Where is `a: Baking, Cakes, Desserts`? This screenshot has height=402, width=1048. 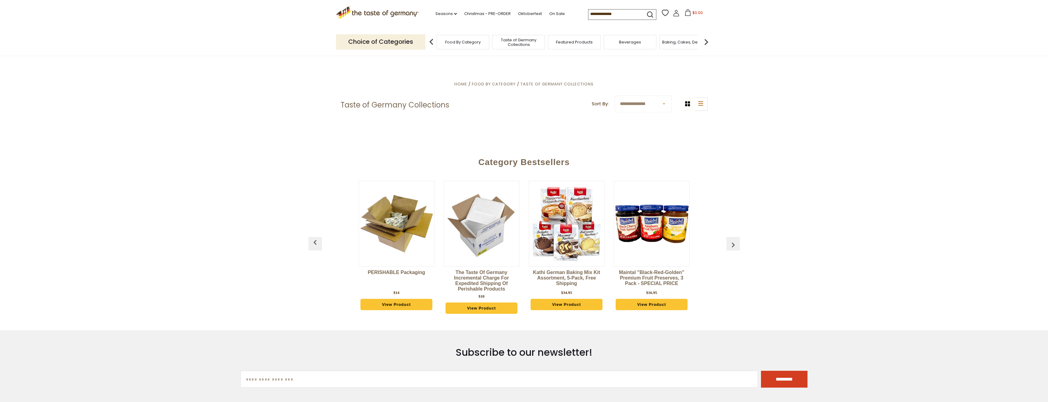
a: Baking, Cakes, Desserts is located at coordinates (686, 42).